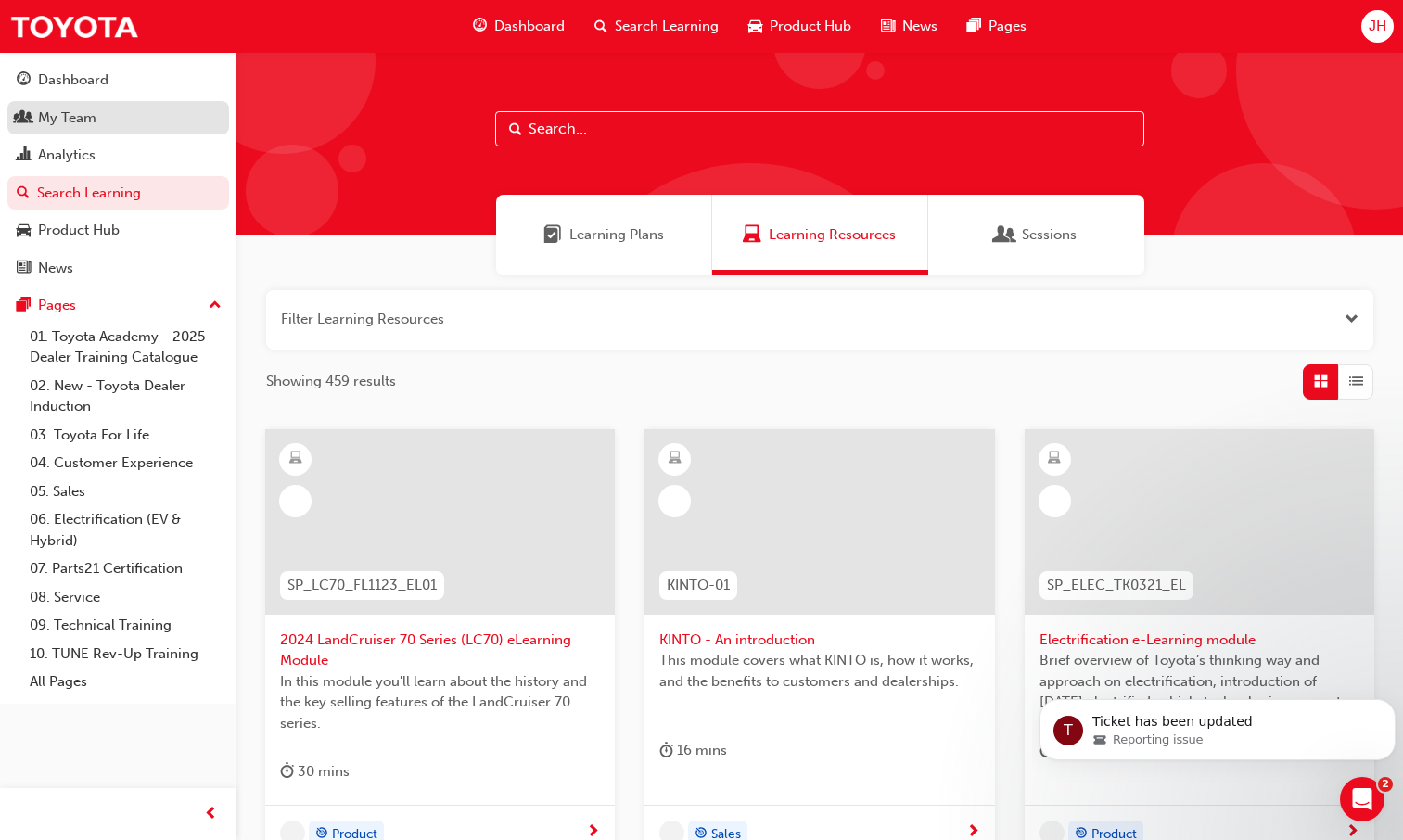 This screenshot has width=1403, height=840. I want to click on a: 09. Technical Training, so click(125, 625).